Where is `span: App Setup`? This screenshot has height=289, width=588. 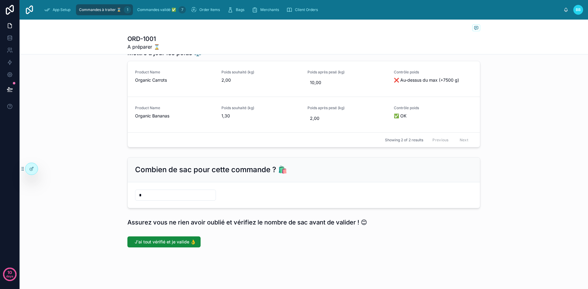 span: App Setup is located at coordinates (62, 10).